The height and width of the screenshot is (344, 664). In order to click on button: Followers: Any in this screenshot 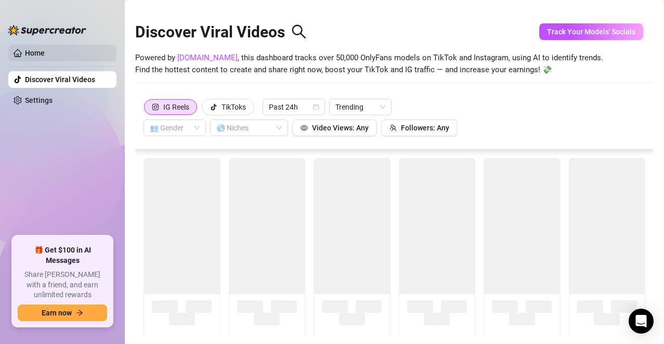, I will do `click(419, 128)`.